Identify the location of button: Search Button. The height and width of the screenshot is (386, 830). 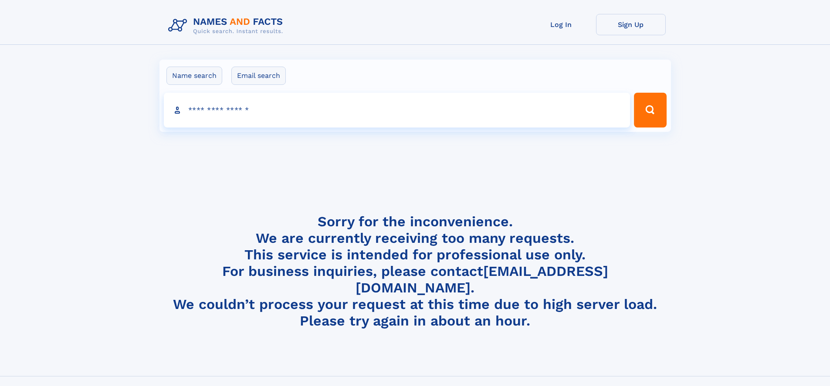
(650, 110).